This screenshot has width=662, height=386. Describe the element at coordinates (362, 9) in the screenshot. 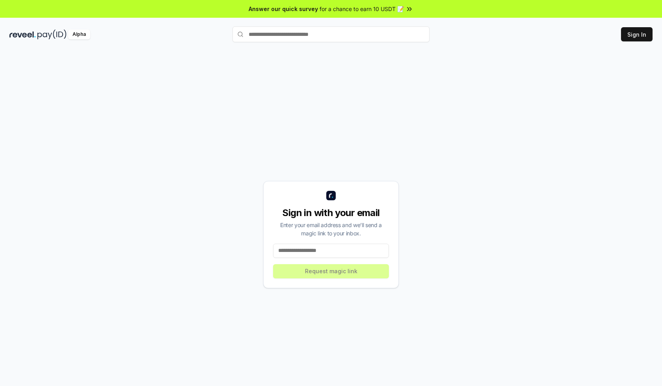

I see `span: for a chance to earn 10 USDT 📝` at that location.